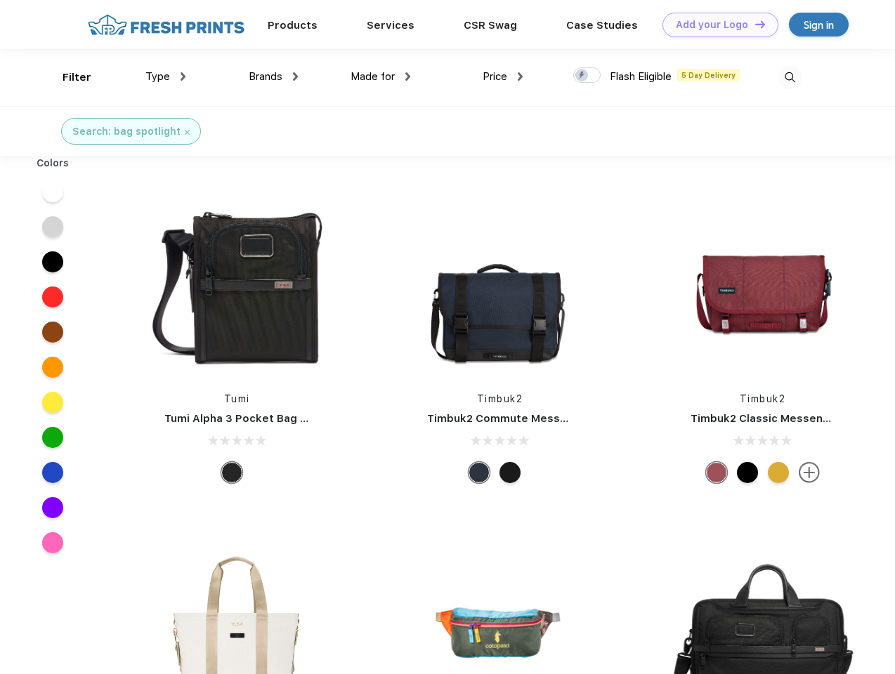 The image size is (895, 674). What do you see at coordinates (126, 131) in the screenshot?
I see `div: Search: bag spotlight` at bounding box center [126, 131].